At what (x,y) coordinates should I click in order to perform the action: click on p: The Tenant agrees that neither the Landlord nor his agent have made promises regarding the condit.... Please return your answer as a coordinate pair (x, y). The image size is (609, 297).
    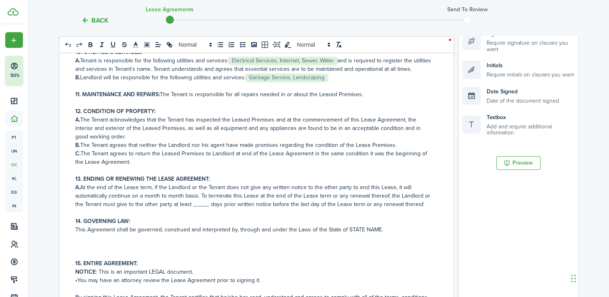
    Looking at the image, I should click on (253, 145).